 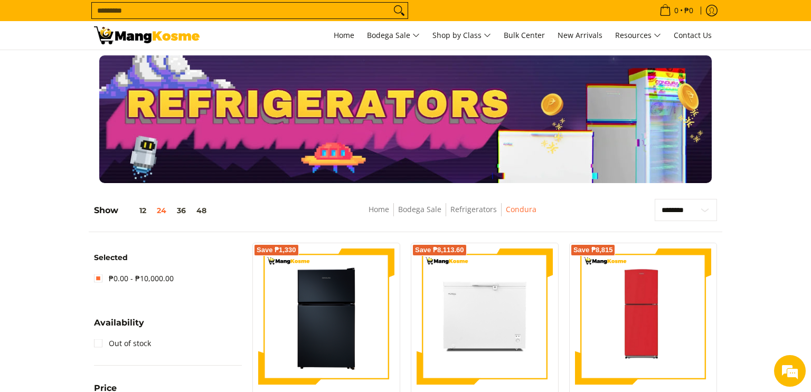 What do you see at coordinates (135, 211) in the screenshot?
I see `button: 12` at bounding box center [135, 211].